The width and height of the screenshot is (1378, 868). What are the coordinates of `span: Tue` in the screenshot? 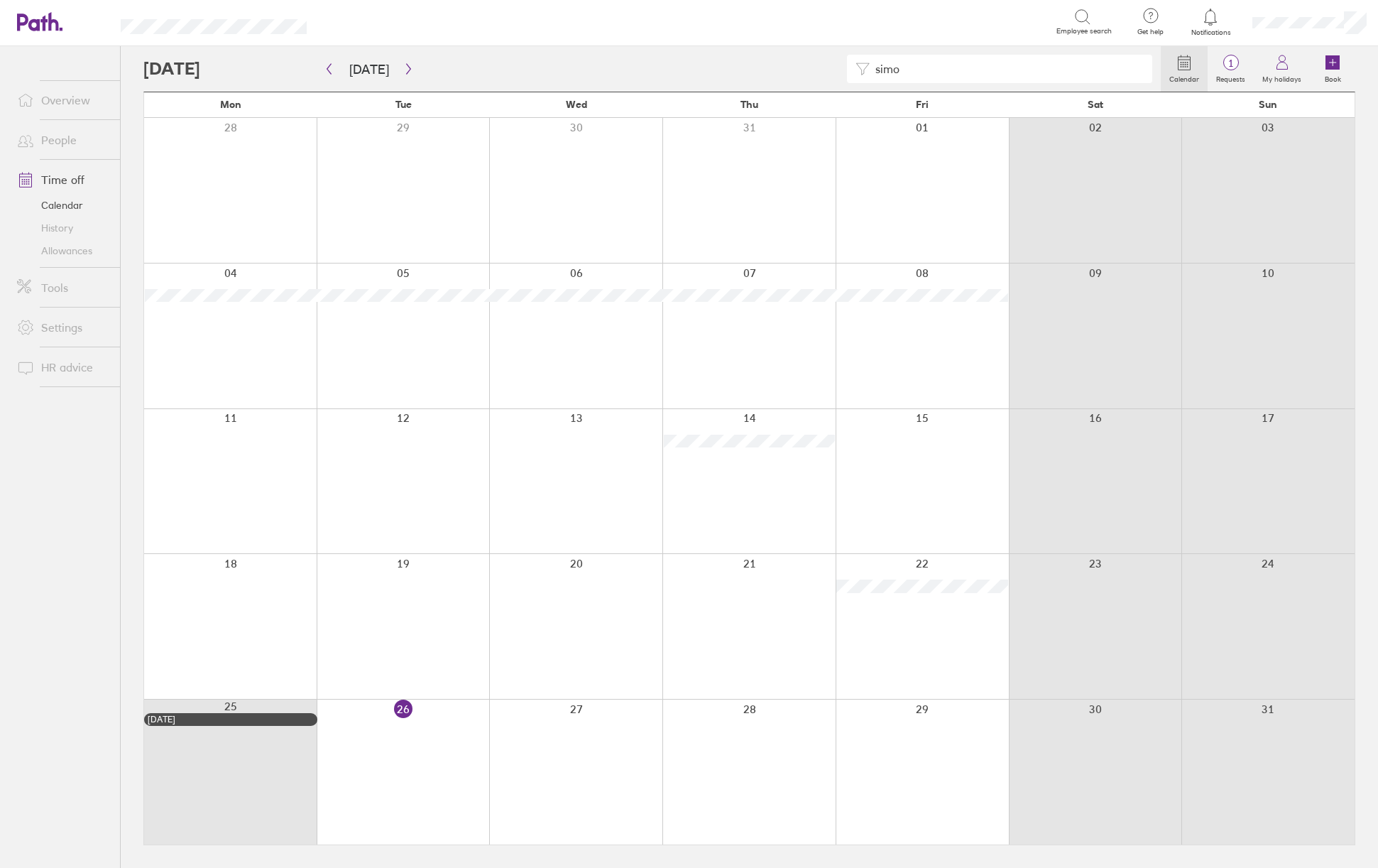 It's located at (404, 104).